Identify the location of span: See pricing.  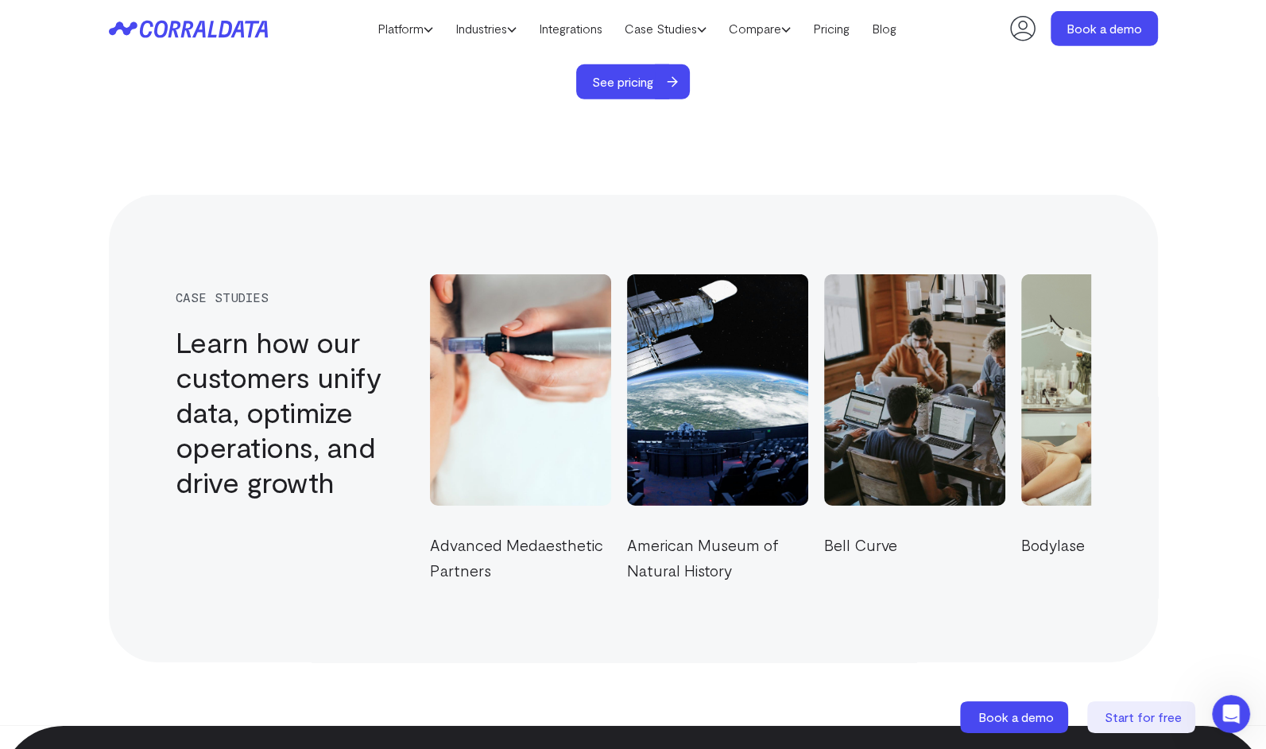
(622, 82).